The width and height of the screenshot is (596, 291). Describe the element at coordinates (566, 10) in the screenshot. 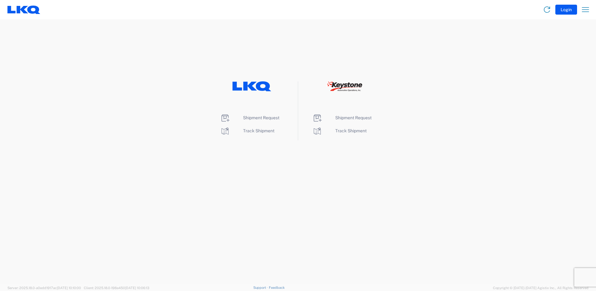

I see `button: Login` at that location.